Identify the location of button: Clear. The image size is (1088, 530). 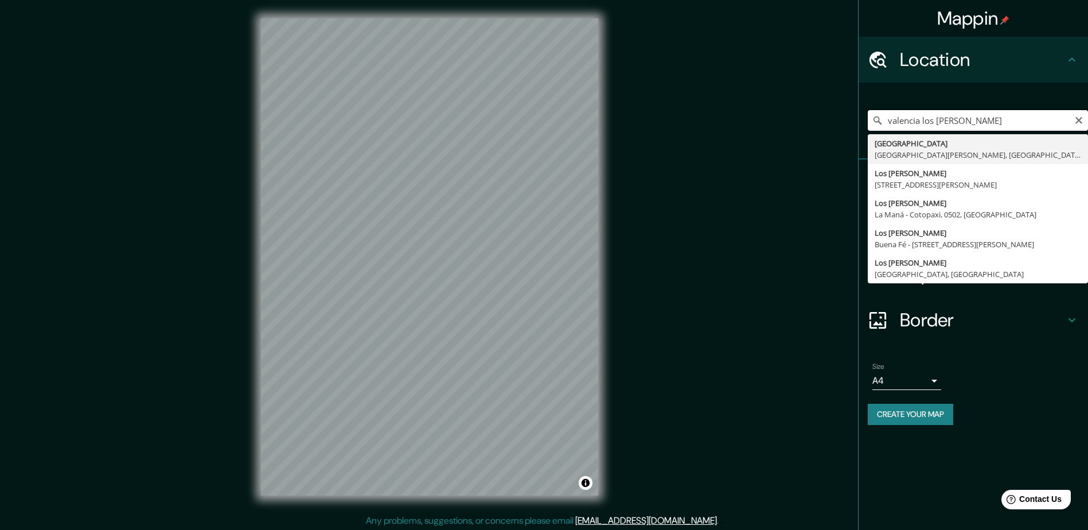
(1078, 119).